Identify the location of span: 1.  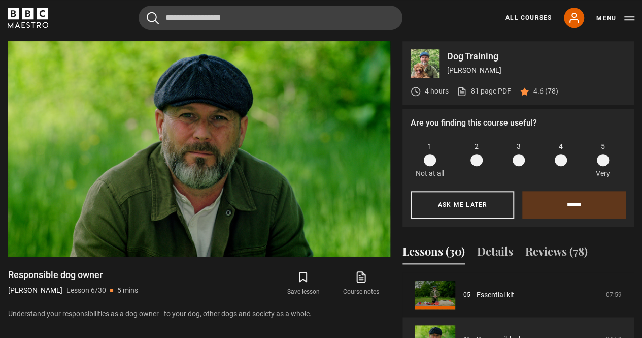
(430, 146).